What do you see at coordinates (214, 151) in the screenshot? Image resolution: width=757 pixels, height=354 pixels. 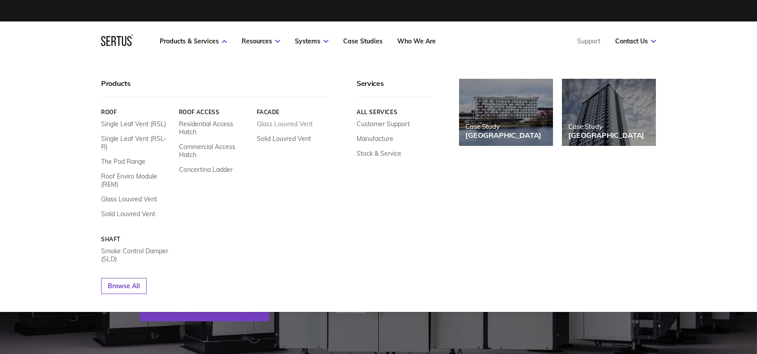 I see `a: Commercial Access Hatch` at bounding box center [214, 151].